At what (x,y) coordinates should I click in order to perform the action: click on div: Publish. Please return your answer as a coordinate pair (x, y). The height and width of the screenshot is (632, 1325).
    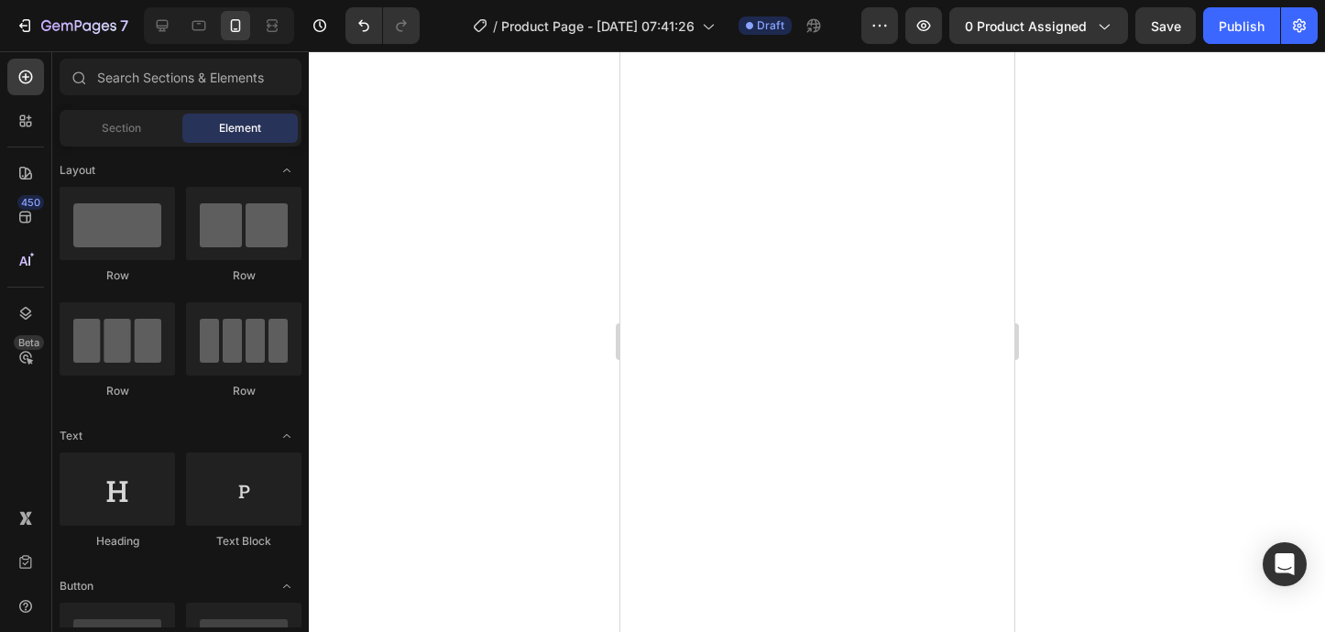
    Looking at the image, I should click on (1242, 26).